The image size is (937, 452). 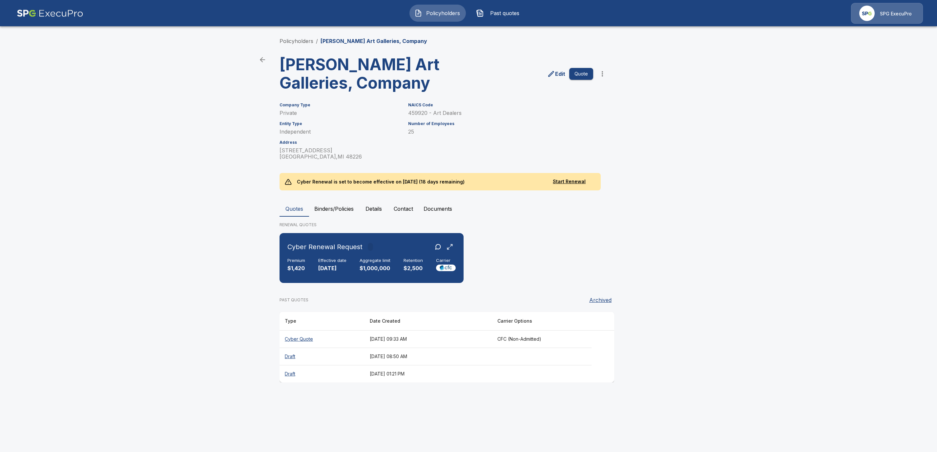 I want to click on th: Date Created, so click(x=428, y=321).